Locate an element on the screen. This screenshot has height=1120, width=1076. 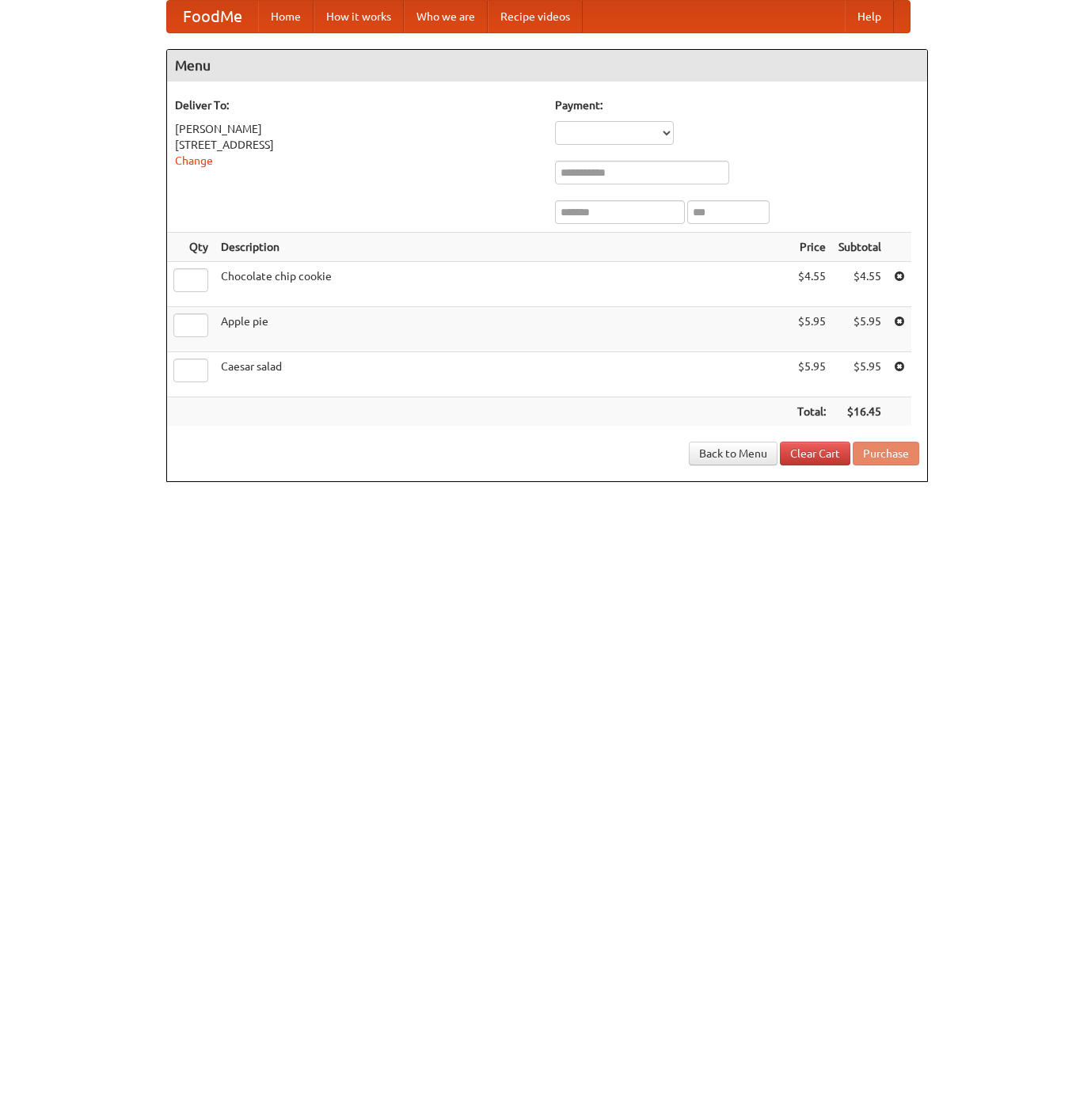
a: How it works is located at coordinates (358, 17).